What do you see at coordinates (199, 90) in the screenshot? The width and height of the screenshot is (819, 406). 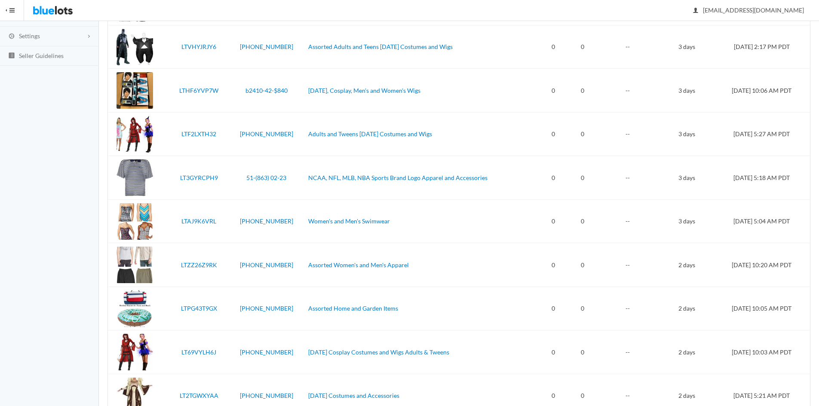 I see `a: LTHF6YVP7W` at bounding box center [199, 90].